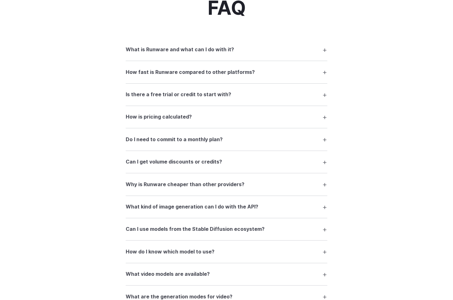 The image size is (453, 300). What do you see at coordinates (226, 117) in the screenshot?
I see `summary: How is pricing calculated?` at bounding box center [226, 117].